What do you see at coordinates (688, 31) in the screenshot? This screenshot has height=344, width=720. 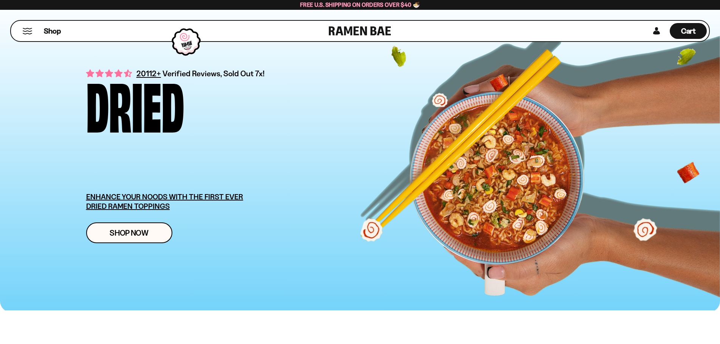 I see `a: Cart` at bounding box center [688, 31].